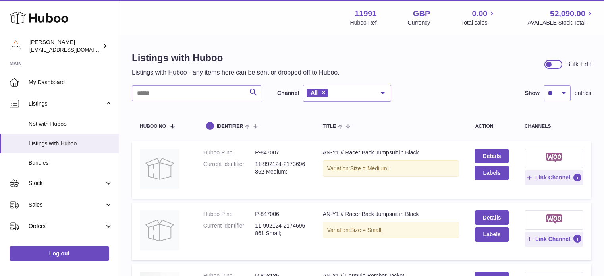 This screenshot has height=276, width=604. Describe the element at coordinates (479, 17) in the screenshot. I see `a: 0.00 Total sales` at that location.